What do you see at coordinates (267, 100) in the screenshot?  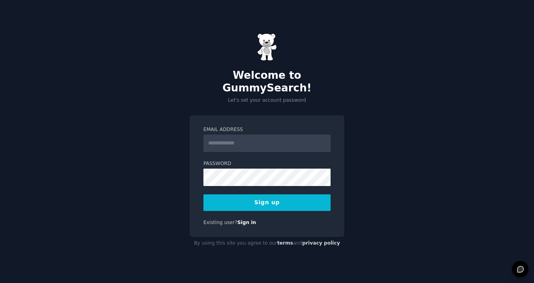 I see `p: Let's set your account password` at bounding box center [267, 100].